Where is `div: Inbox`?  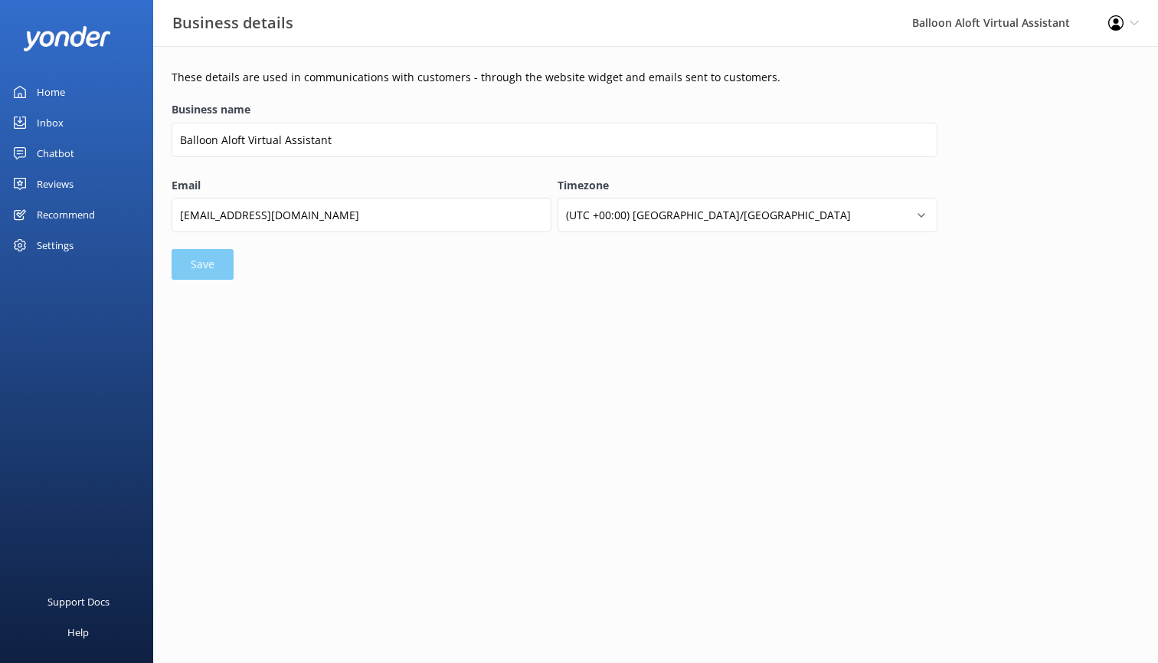 div: Inbox is located at coordinates (50, 123).